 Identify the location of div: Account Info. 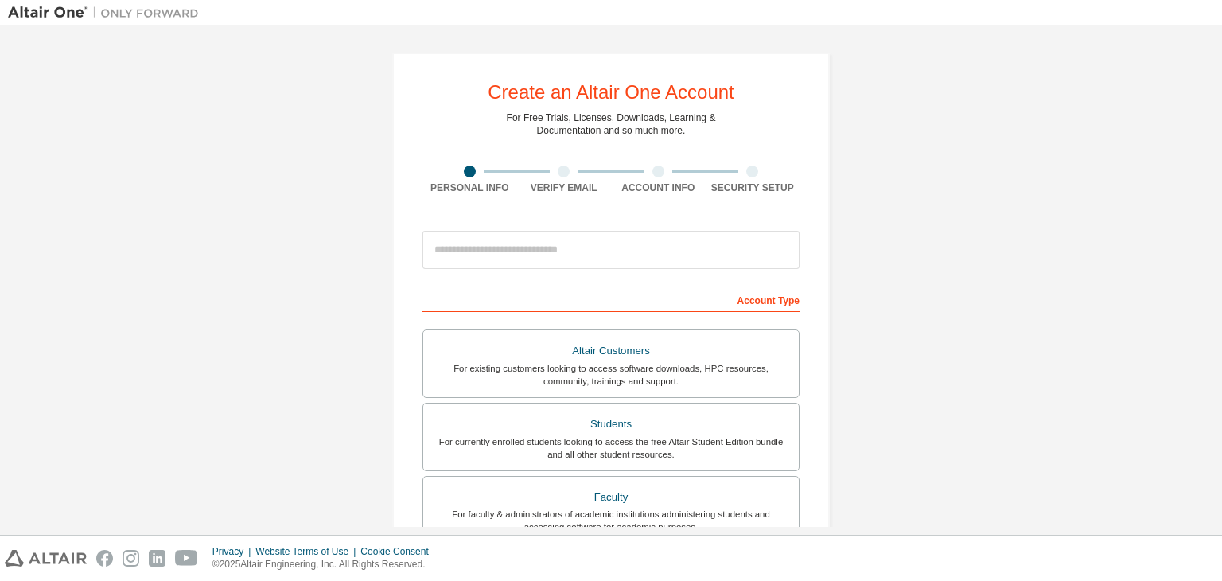
(658, 188).